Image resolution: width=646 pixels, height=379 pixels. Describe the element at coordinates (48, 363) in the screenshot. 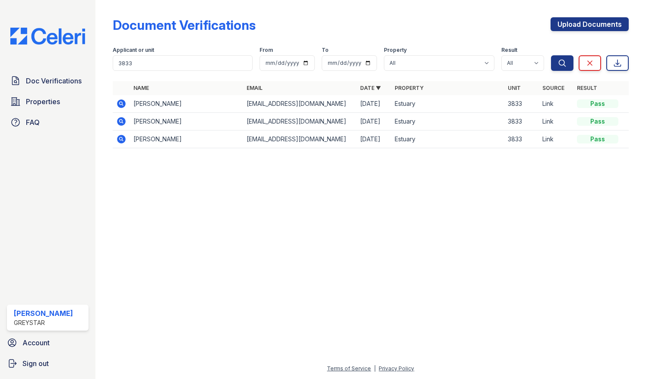

I see `button: Sign out` at that location.